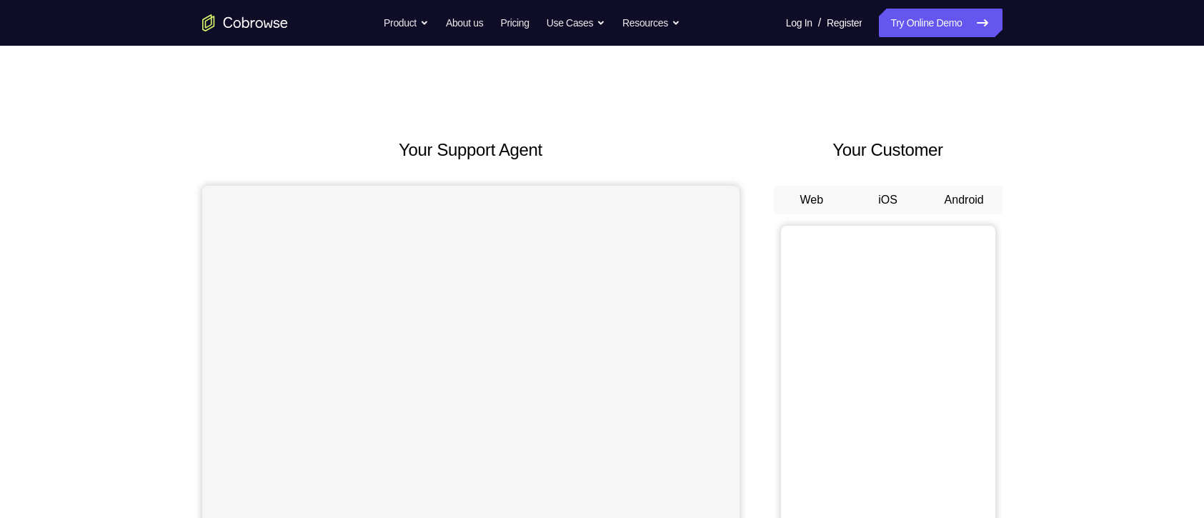  Describe the element at coordinates (406, 23) in the screenshot. I see `button: Product` at that location.